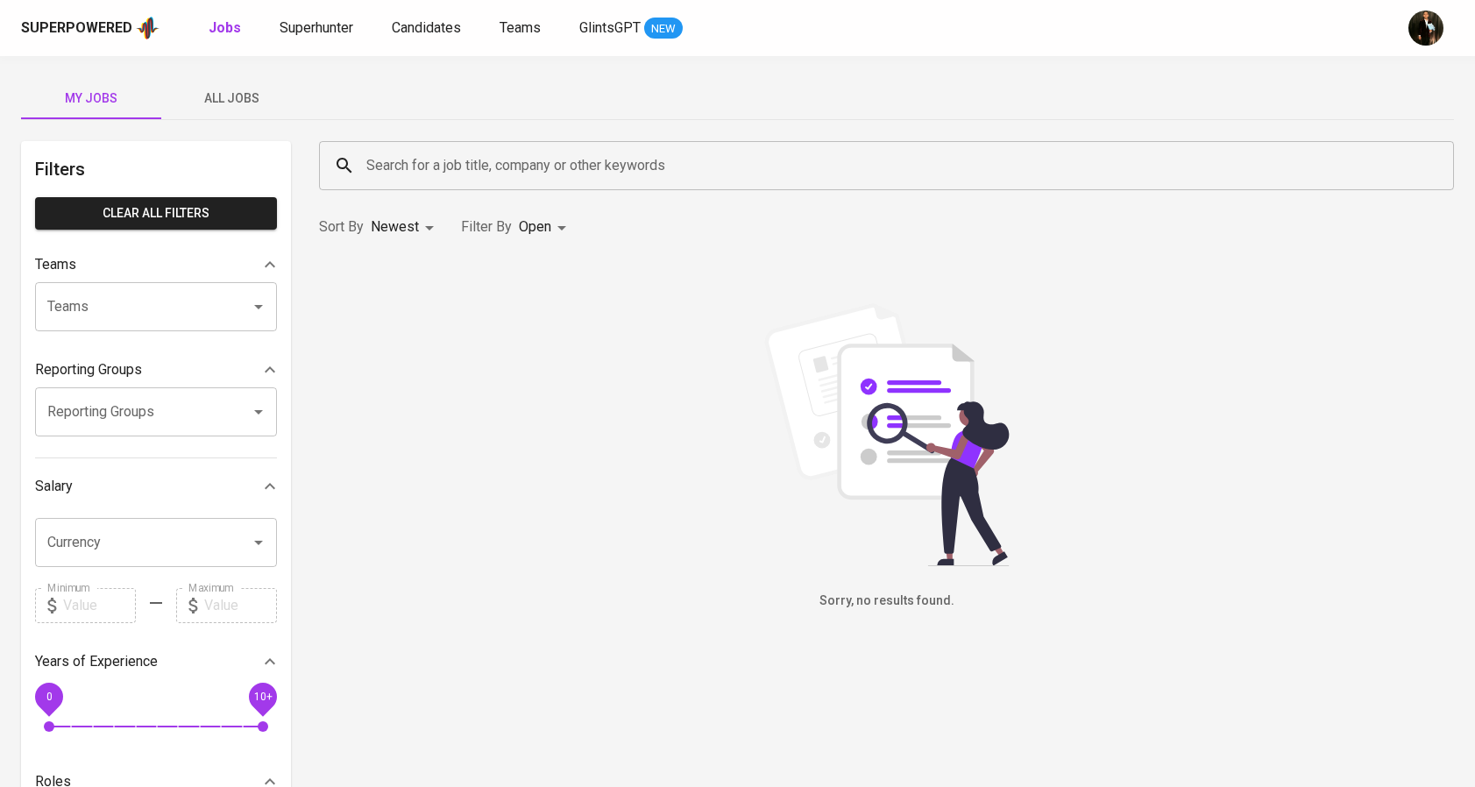 The image size is (1475, 787). What do you see at coordinates (91, 98) in the screenshot?
I see `span: My Jobs` at bounding box center [91, 98].